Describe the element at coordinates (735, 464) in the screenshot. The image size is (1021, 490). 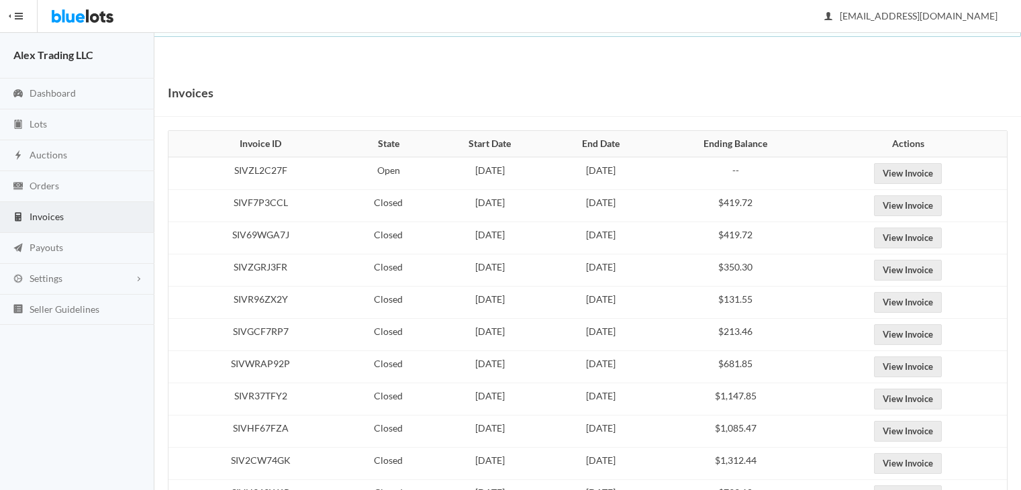
I see `td: $1,312.44` at that location.